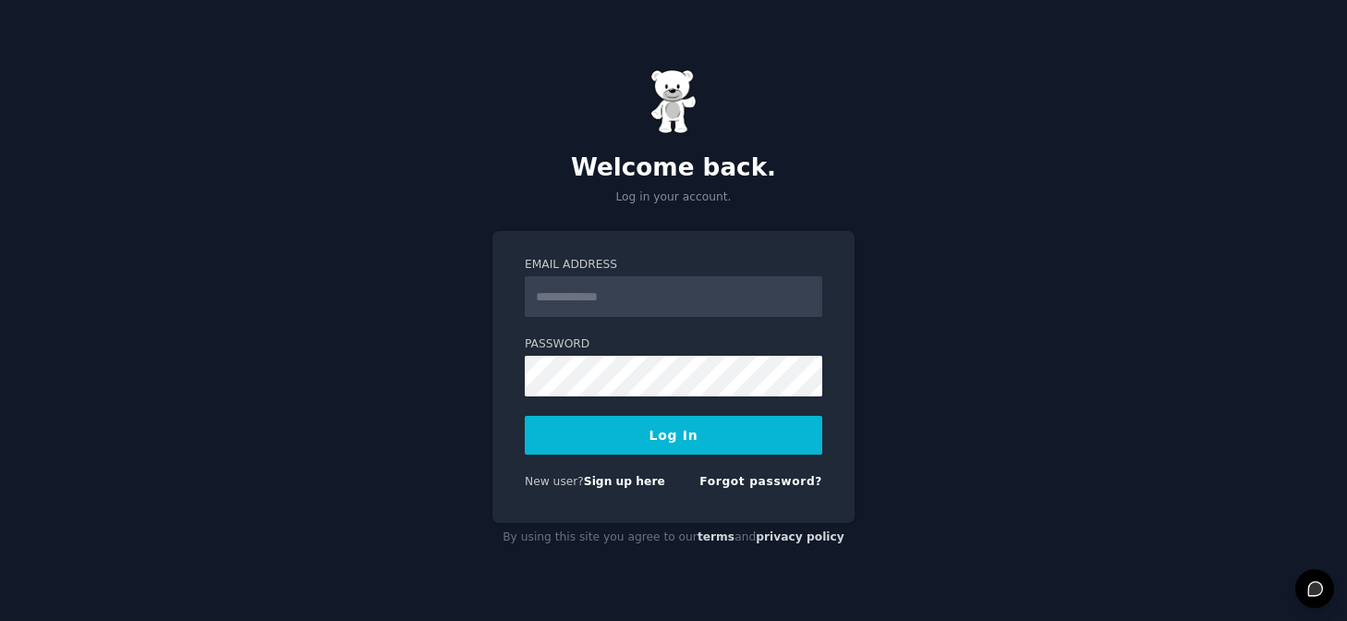 The height and width of the screenshot is (621, 1347). Describe the element at coordinates (800, 537) in the screenshot. I see `a: privacy policy` at that location.